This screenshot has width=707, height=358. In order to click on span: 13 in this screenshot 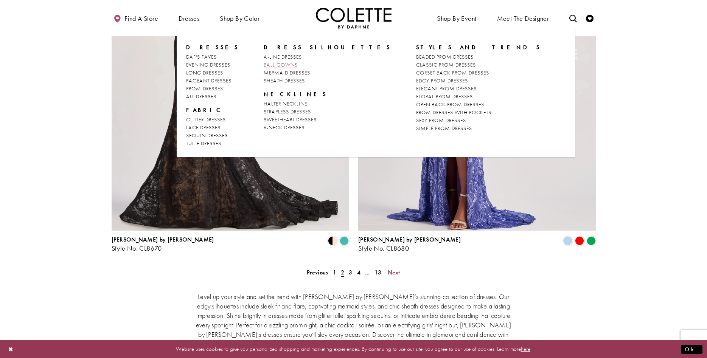, I will do `click(378, 272)`.